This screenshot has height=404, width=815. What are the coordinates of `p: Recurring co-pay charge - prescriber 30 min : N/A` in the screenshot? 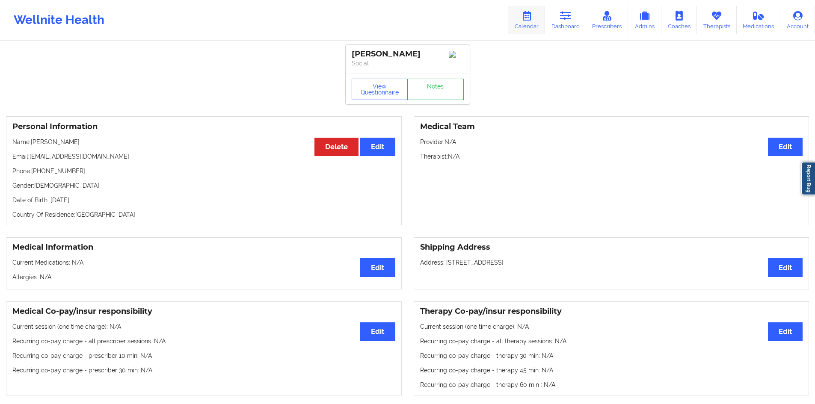 It's located at (204, 371).